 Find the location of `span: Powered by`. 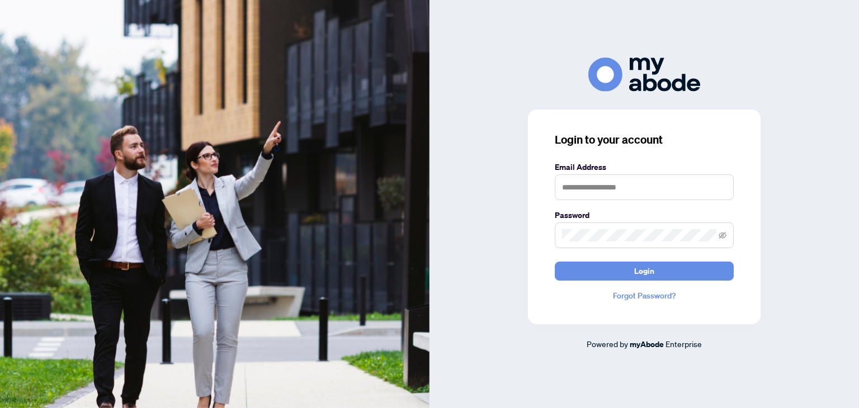

span: Powered by is located at coordinates (607, 344).